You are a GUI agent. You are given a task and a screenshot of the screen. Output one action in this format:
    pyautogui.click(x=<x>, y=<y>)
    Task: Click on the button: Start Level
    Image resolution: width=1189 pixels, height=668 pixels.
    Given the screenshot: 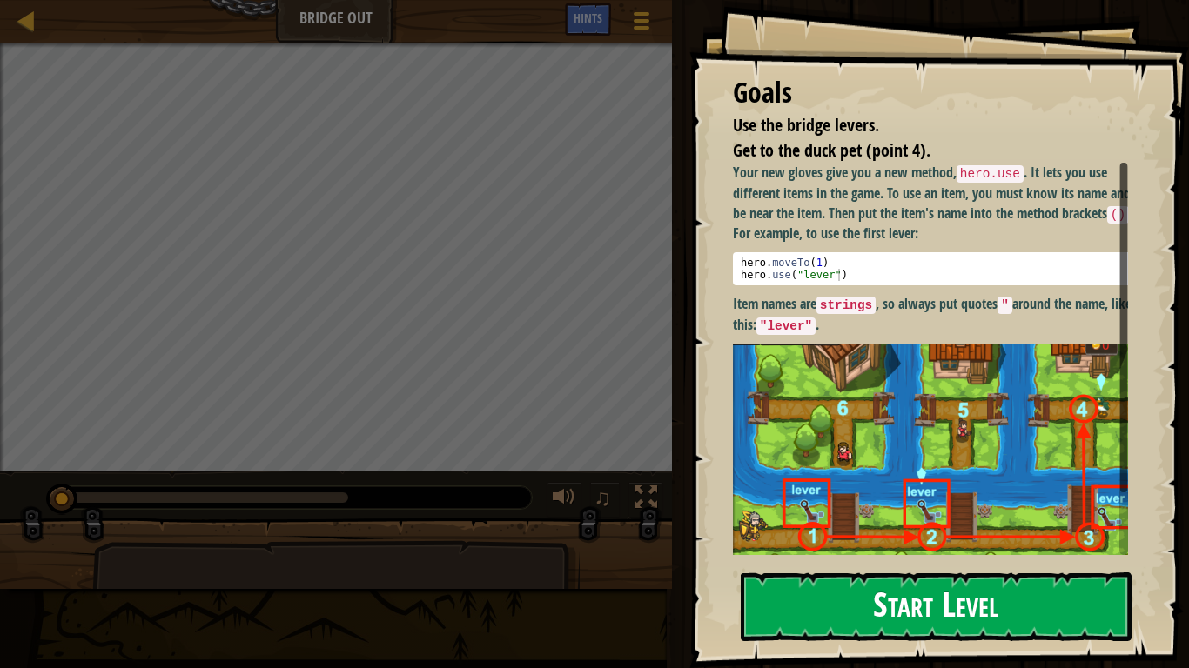 What is the action you would take?
    pyautogui.click(x=935, y=606)
    